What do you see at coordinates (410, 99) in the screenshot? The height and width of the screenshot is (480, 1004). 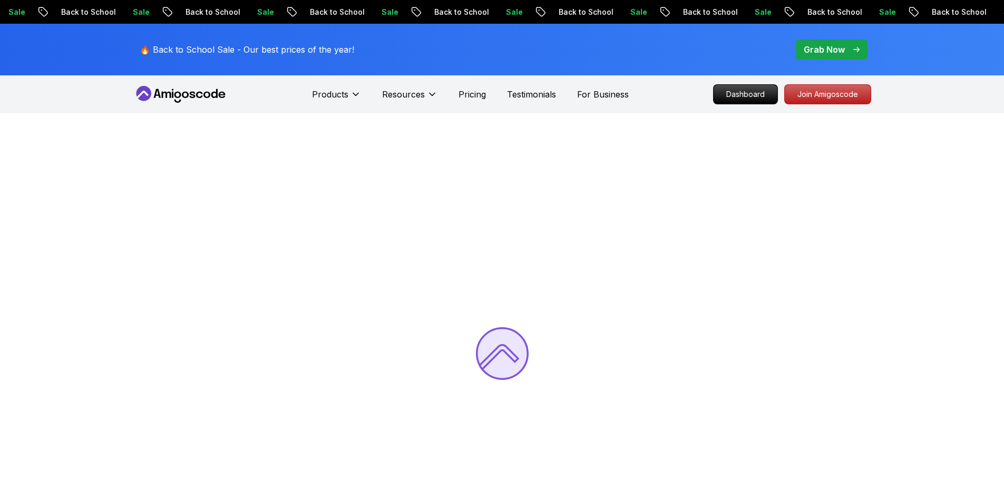 I see `button: Resources` at bounding box center [410, 99].